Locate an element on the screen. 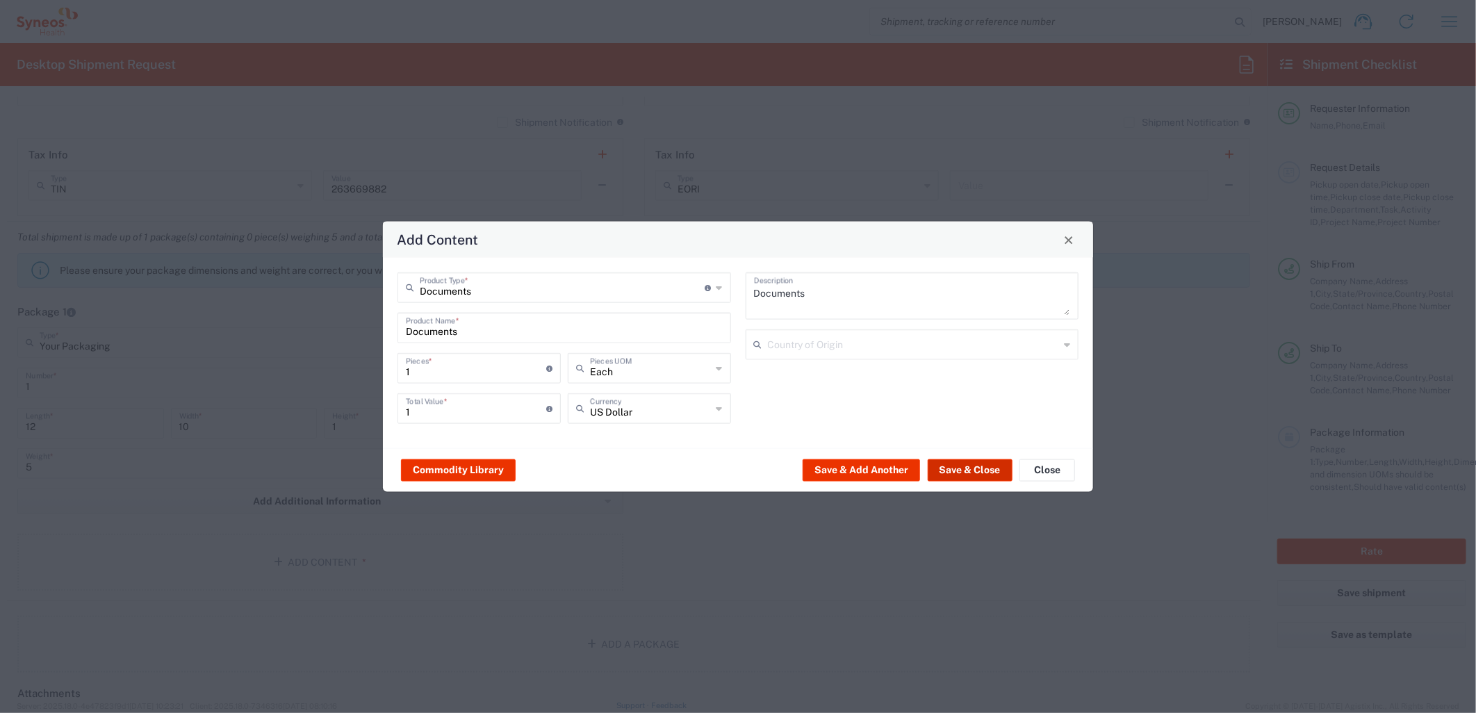  button: Save & Close is located at coordinates (970, 470).